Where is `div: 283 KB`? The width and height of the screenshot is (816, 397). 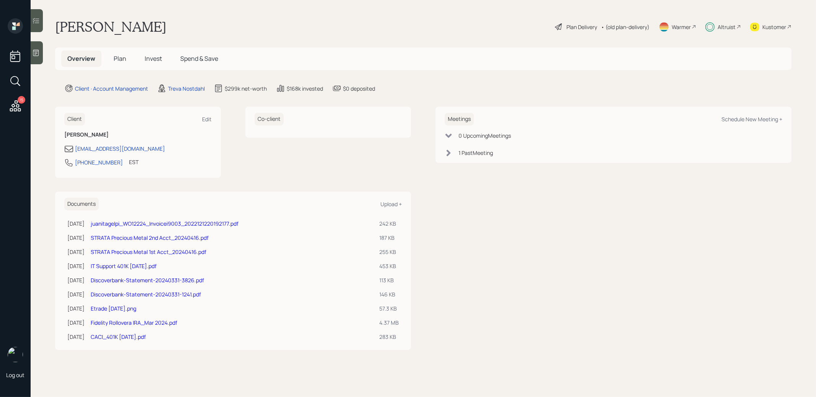
div: 283 KB is located at coordinates (389, 337).